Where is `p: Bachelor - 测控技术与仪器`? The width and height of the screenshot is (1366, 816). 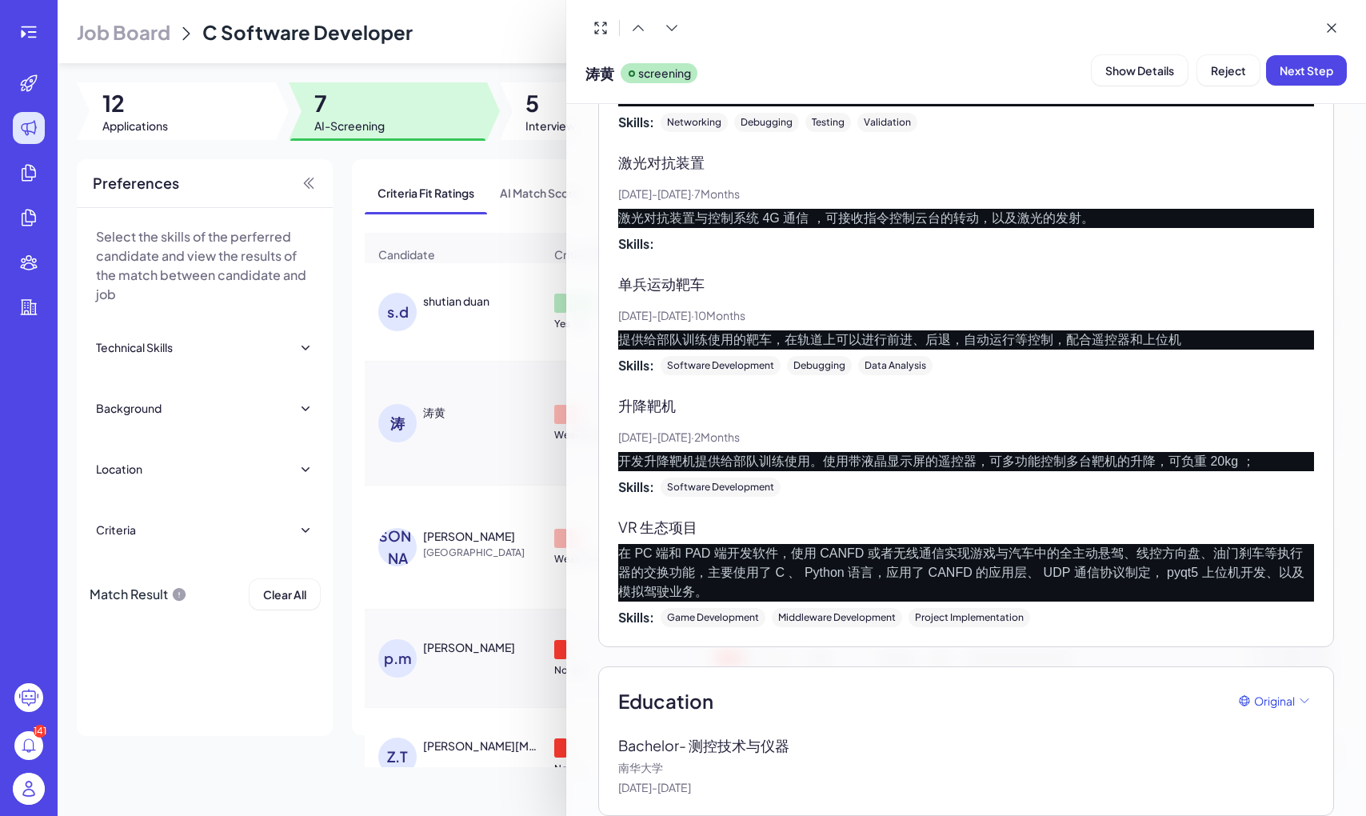
p: Bachelor - 测控技术与仪器 is located at coordinates (716, 745).